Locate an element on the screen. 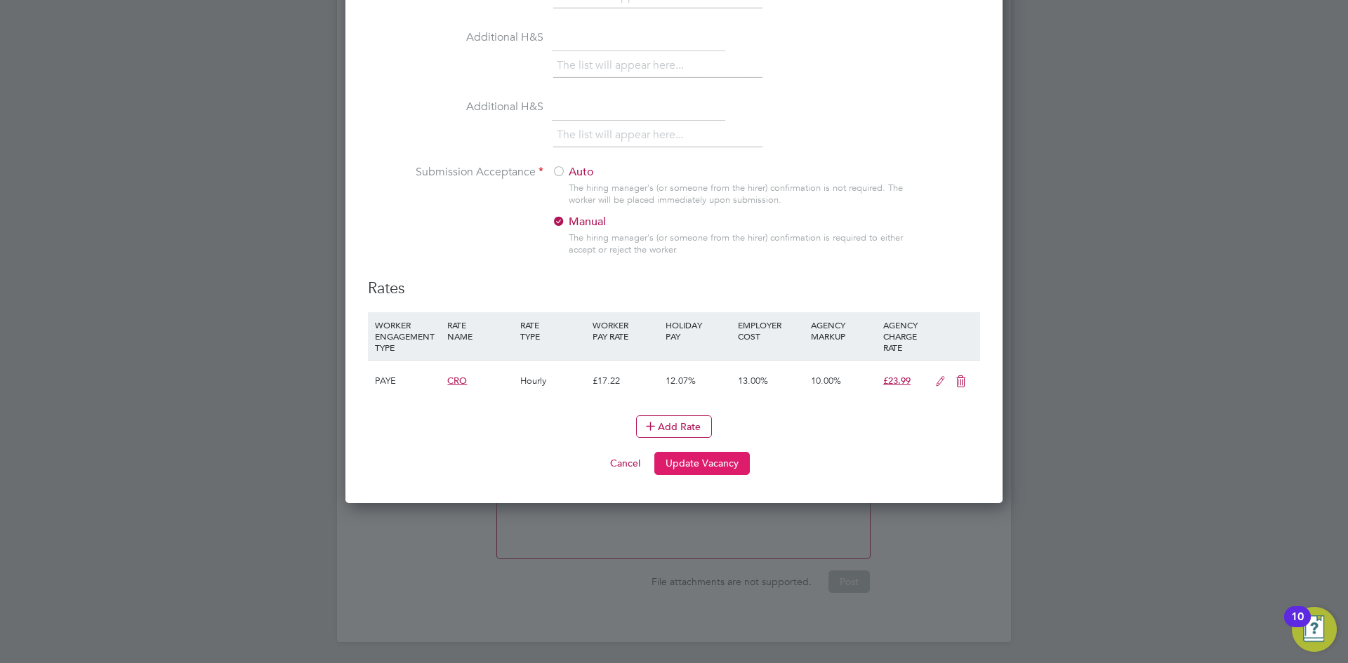 The image size is (1348, 663). div: AGENCY MARKUP is located at coordinates (843, 331).